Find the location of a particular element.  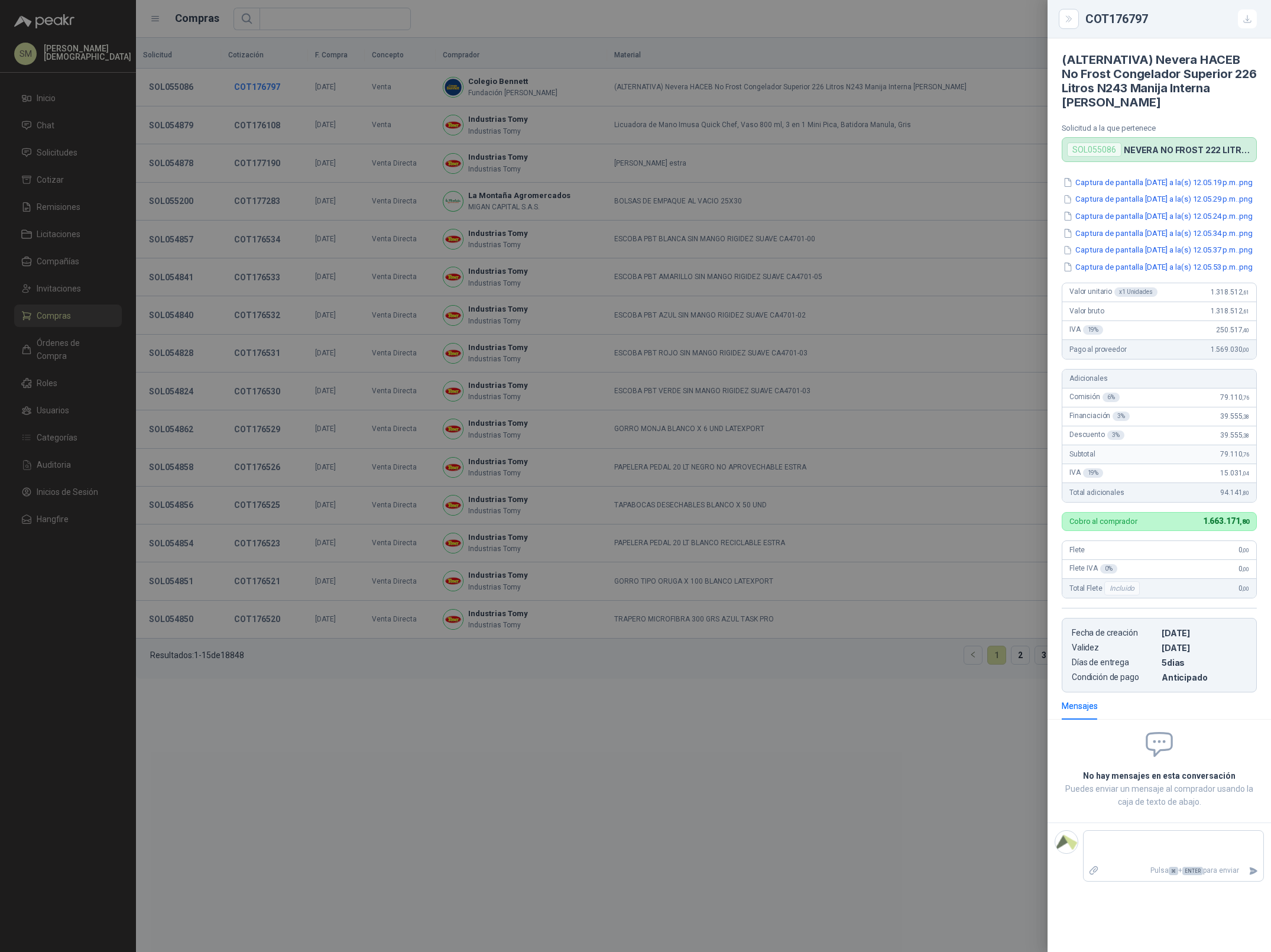

p: Validez is located at coordinates (1115, 647).